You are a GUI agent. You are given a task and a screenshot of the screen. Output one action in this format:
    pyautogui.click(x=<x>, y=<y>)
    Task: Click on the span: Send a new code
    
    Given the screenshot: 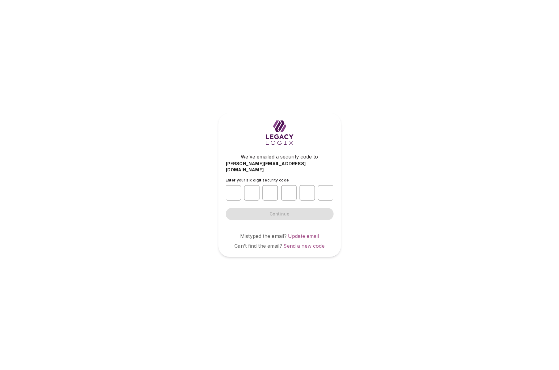 What is the action you would take?
    pyautogui.click(x=304, y=246)
    